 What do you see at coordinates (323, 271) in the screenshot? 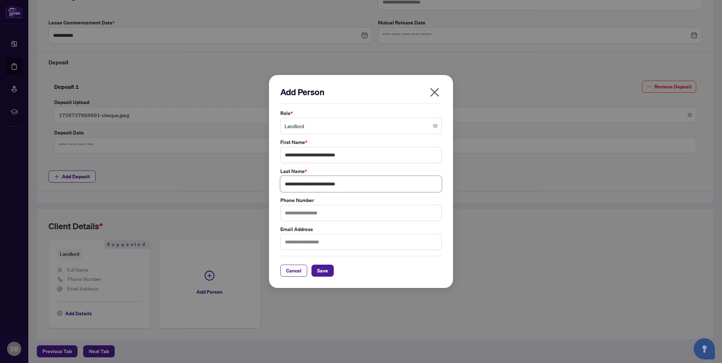
I see `span: Save` at bounding box center [323, 271].